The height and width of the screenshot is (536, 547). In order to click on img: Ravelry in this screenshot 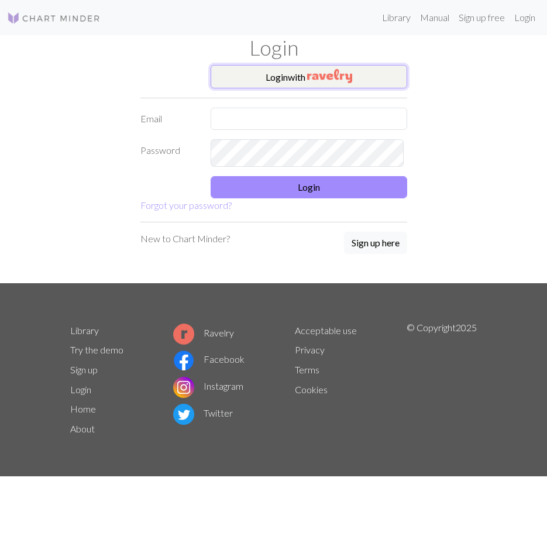, I will do `click(329, 76)`.